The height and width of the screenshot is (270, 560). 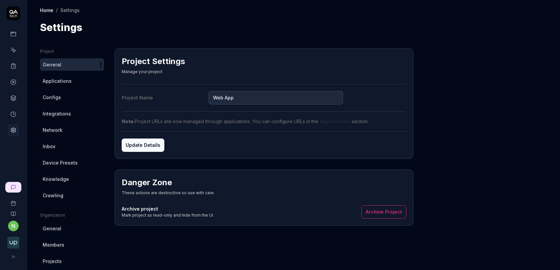 What do you see at coordinates (57, 81) in the screenshot?
I see `span: Applications` at bounding box center [57, 81].